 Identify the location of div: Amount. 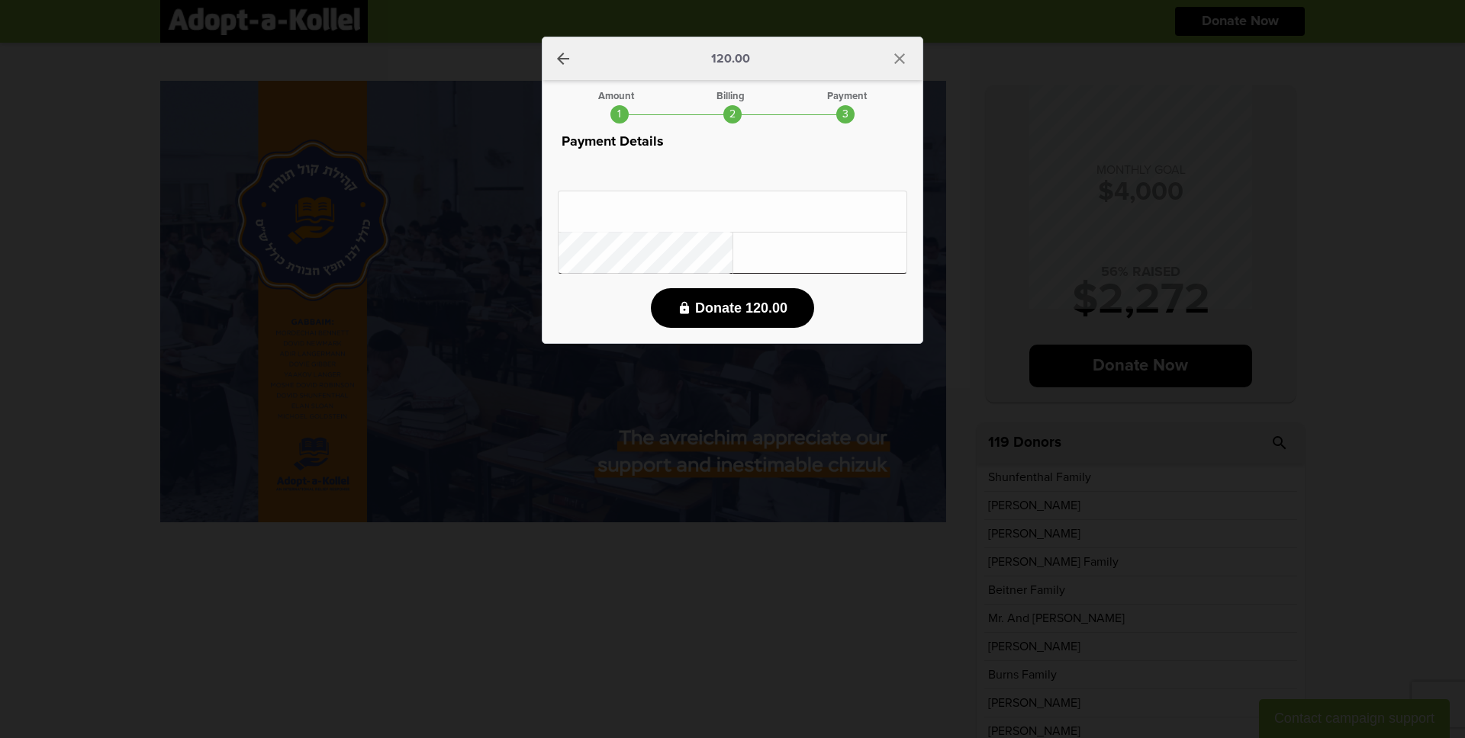
(616, 96).